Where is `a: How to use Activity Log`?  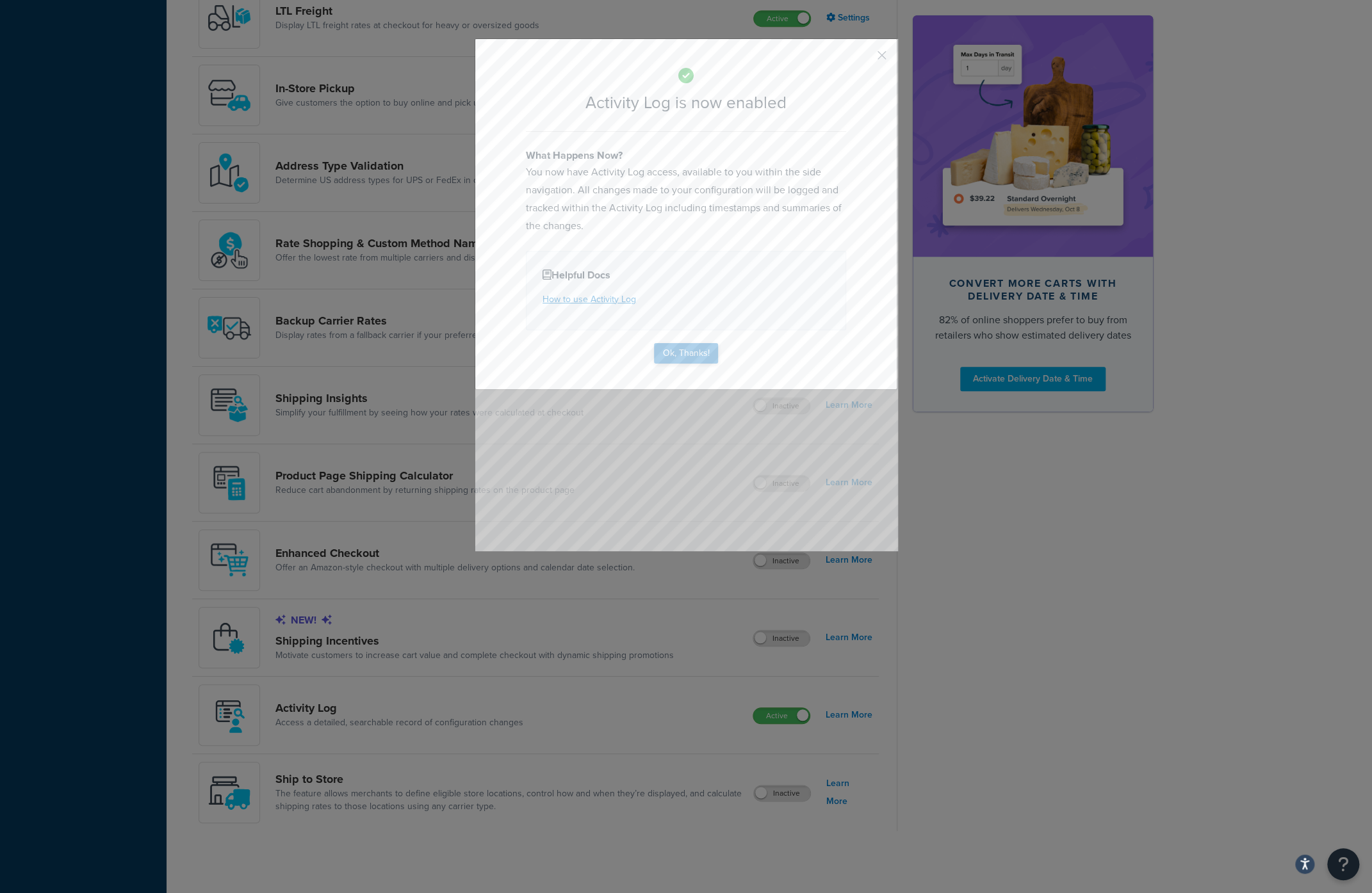 a: How to use Activity Log is located at coordinates (590, 299).